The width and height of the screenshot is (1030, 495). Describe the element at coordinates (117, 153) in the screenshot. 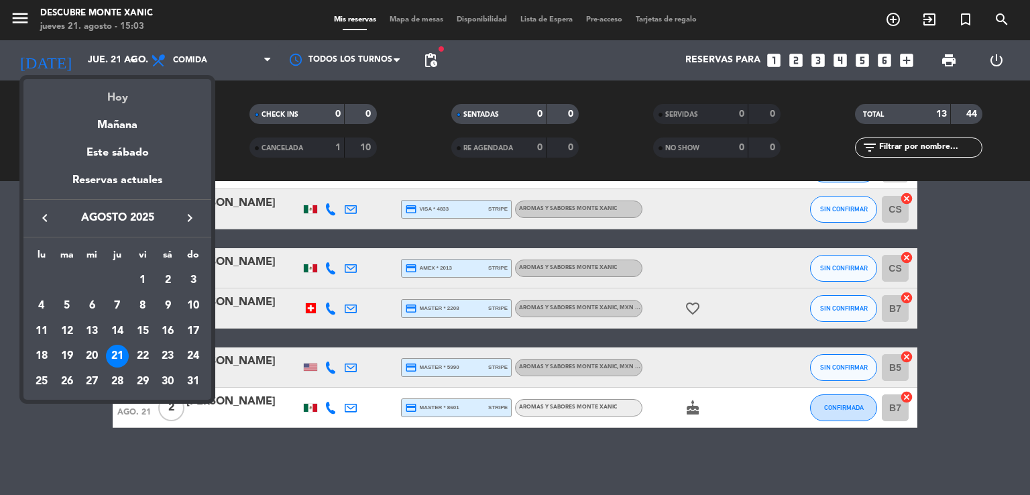

I see `div: Este sábado` at that location.